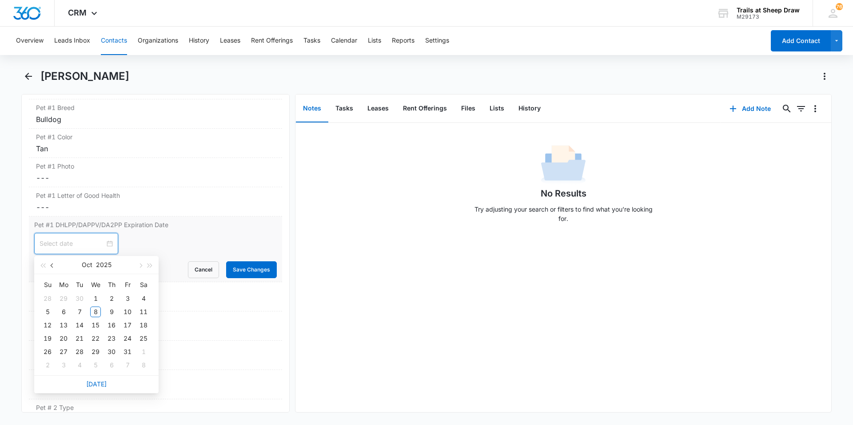 This screenshot has height=425, width=853. What do you see at coordinates (143, 339) in the screenshot?
I see `div: 25` at bounding box center [143, 339].